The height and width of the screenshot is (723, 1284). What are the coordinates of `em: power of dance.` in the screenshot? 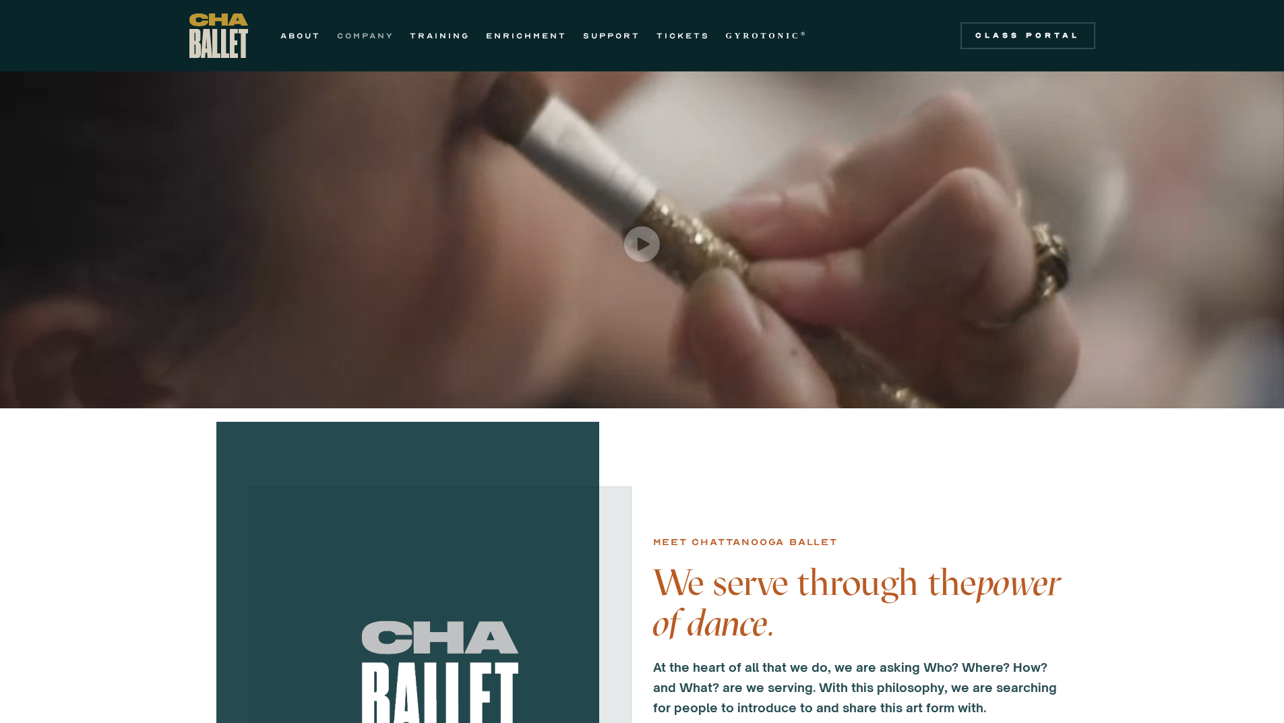 It's located at (857, 603).